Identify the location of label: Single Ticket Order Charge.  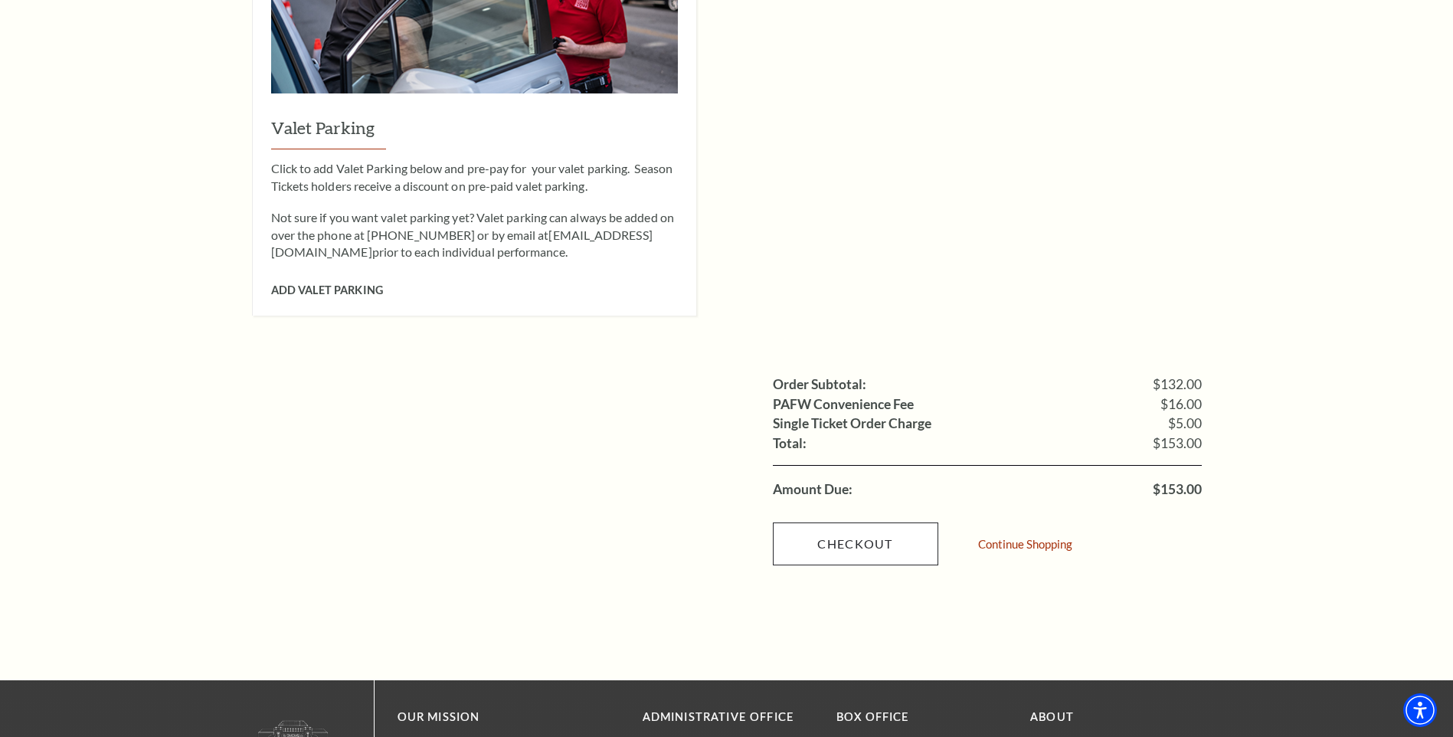
(852, 424).